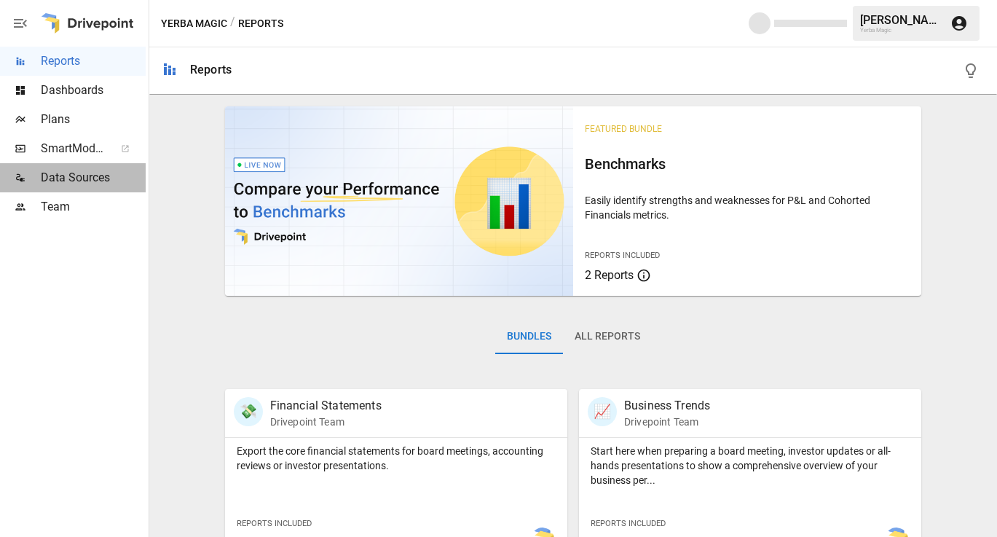 The height and width of the screenshot is (537, 997). What do you see at coordinates (93, 90) in the screenshot?
I see `span: Dashboards` at bounding box center [93, 90].